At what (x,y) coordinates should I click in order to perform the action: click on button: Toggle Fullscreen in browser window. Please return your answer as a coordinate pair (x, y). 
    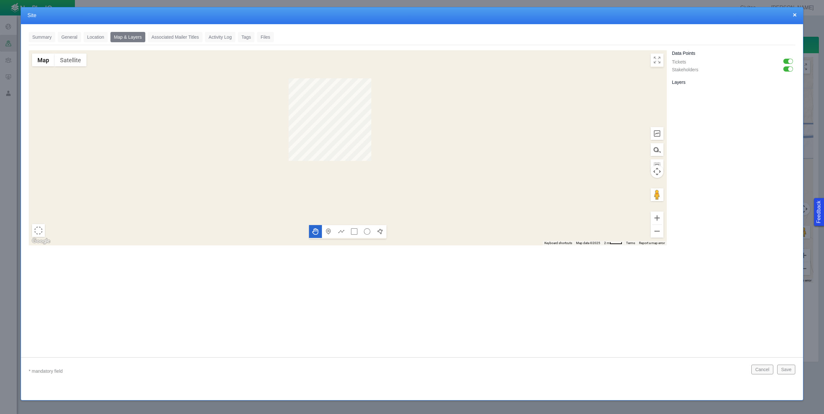
    Looking at the image, I should click on (657, 60).